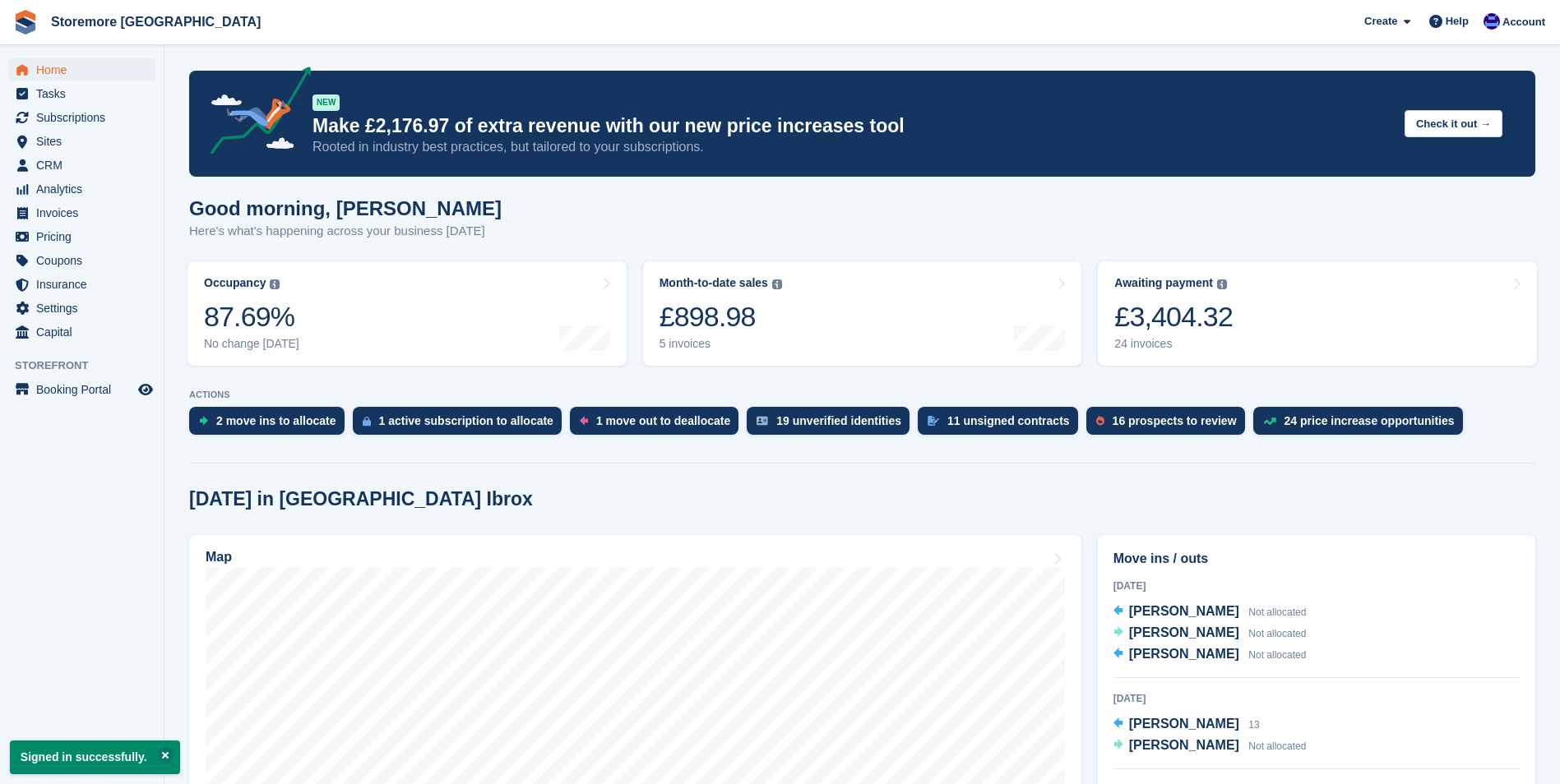 The height and width of the screenshot is (784, 1560). I want to click on div: £3,404.32, so click(1173, 317).